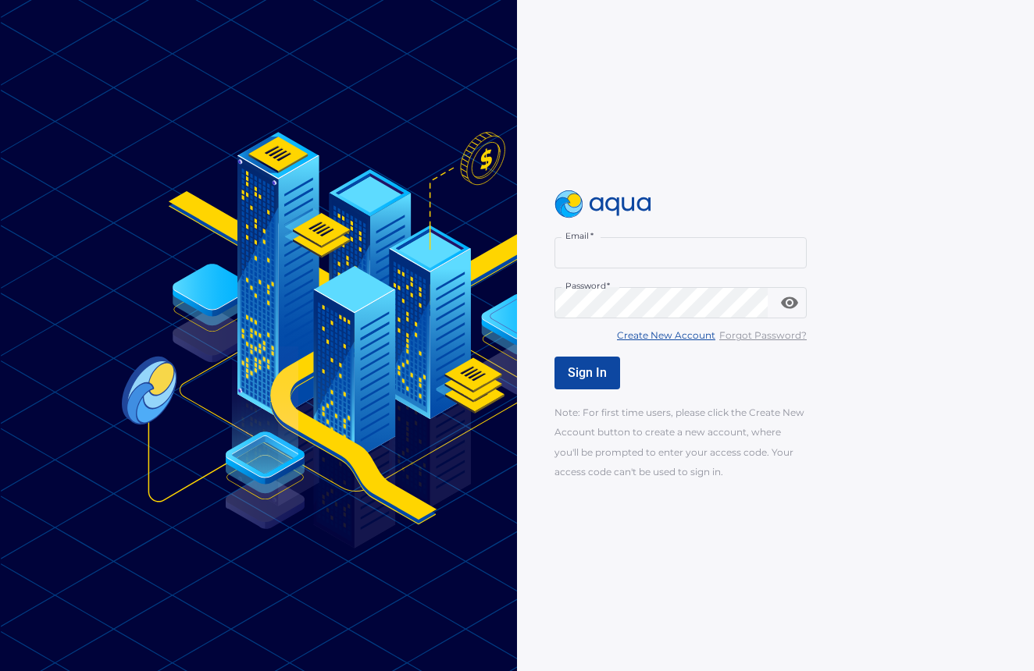 This screenshot has width=1034, height=671. I want to click on label: Password, so click(587, 286).